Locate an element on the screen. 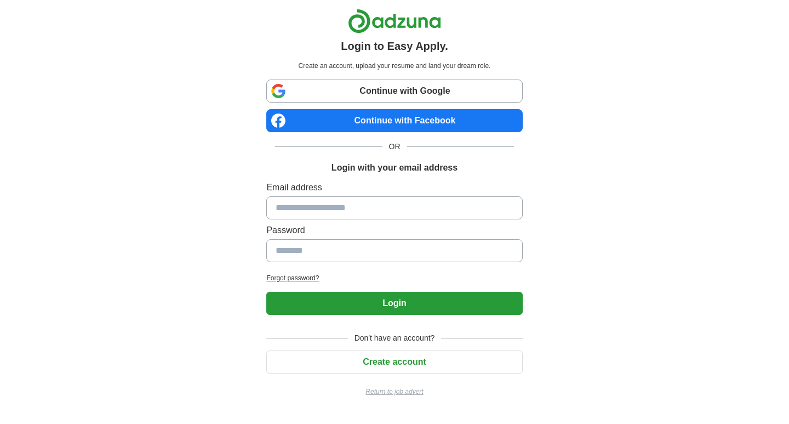 This screenshot has height=424, width=789. a: Continue with Facebook is located at coordinates (394, 121).